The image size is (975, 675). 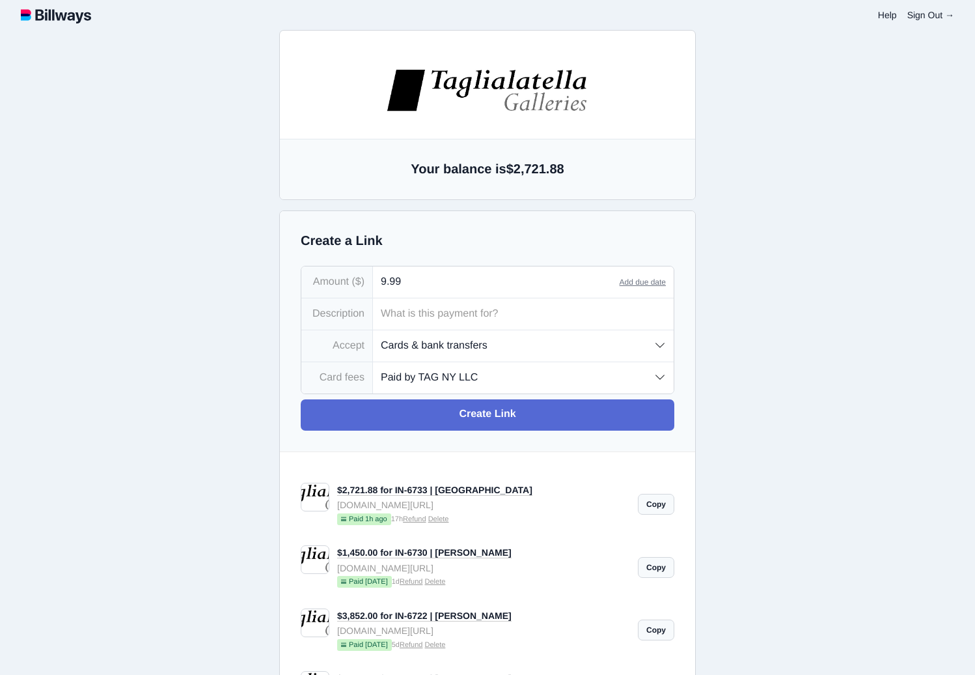 I want to click on input: Email (for receipt), so click(x=372, y=363).